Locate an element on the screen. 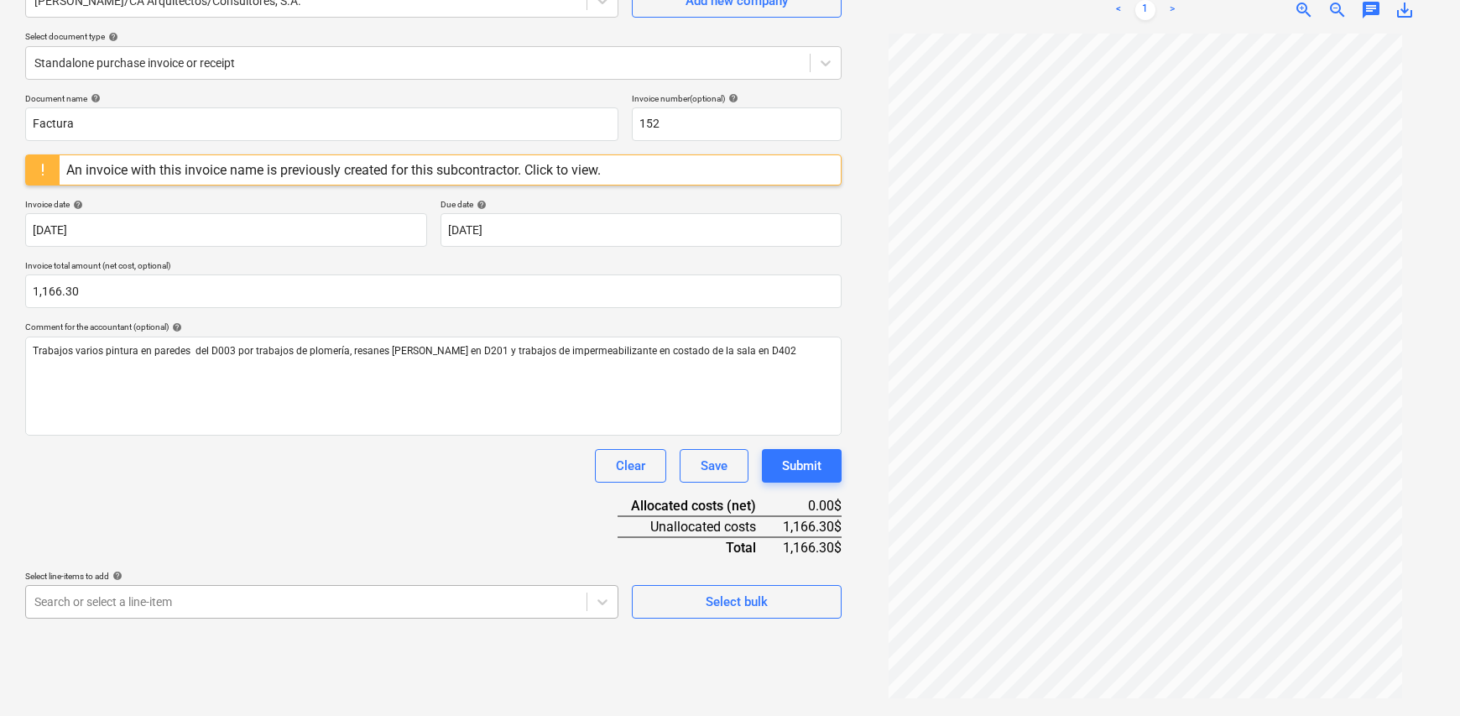 This screenshot has height=716, width=1460. div: Clear is located at coordinates (630, 466).